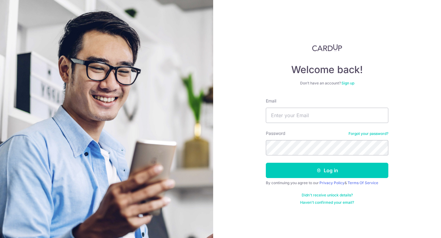  Describe the element at coordinates (327, 48) in the screenshot. I see `img: CardUp Logo` at that location.